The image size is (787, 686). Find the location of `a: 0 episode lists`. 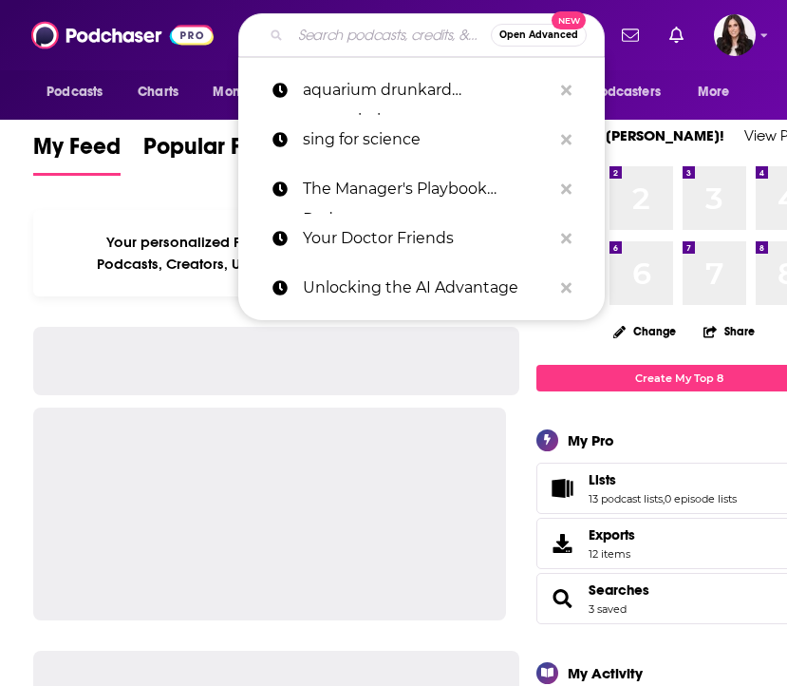

a: 0 episode lists is located at coordinates (701, 499).